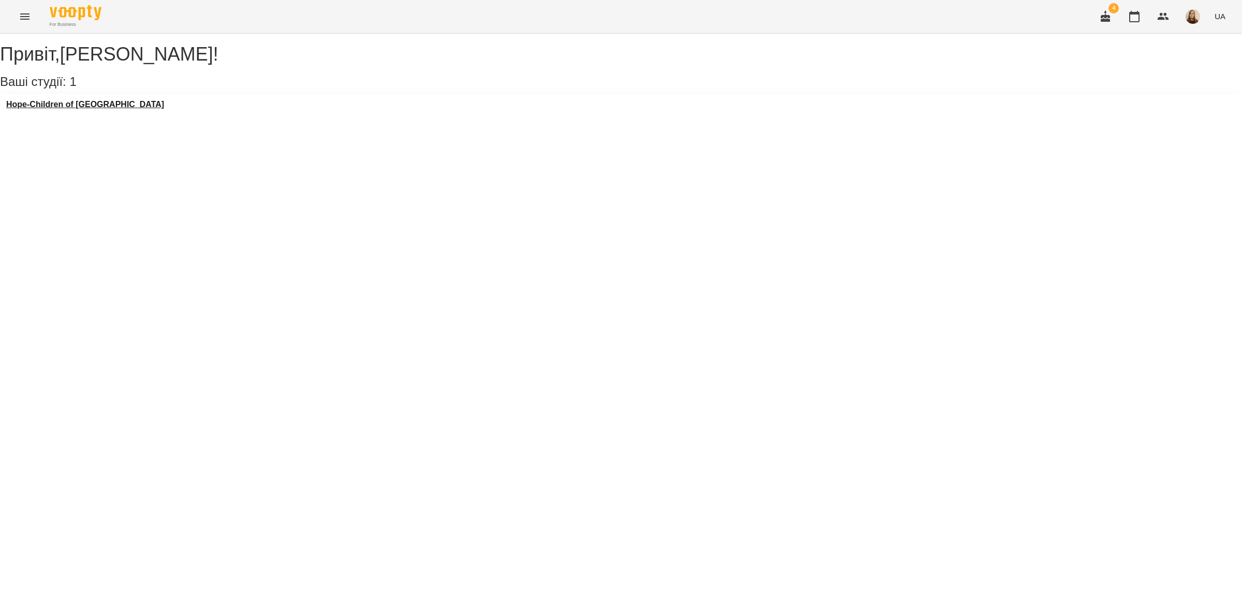 This screenshot has height=589, width=1242. I want to click on img: Voopty Logo, so click(76, 12).